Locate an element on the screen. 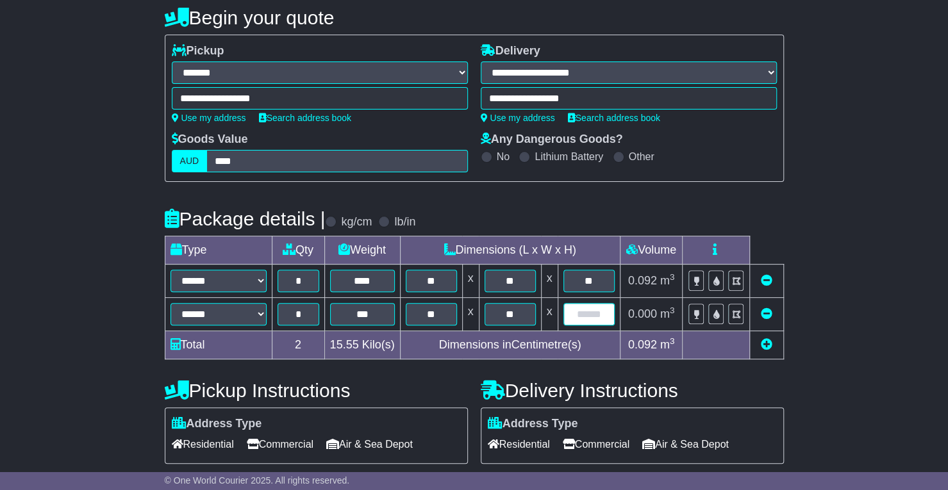  label: Pickup is located at coordinates (198, 51).